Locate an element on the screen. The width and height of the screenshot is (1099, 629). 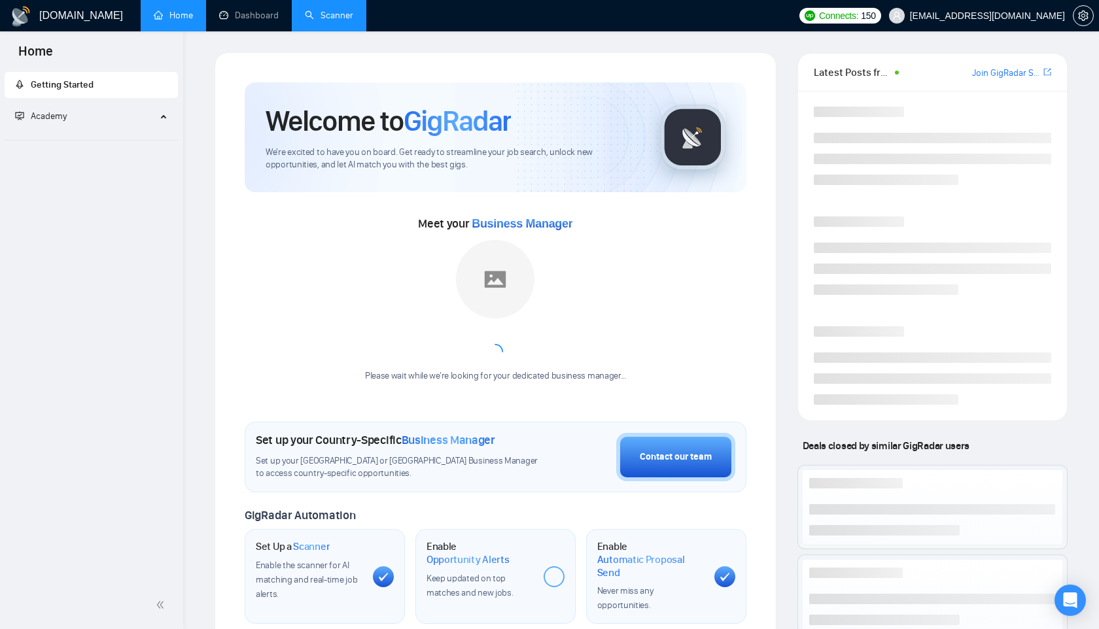
span: Latest Posts from the GigRadar Community is located at coordinates (852, 72).